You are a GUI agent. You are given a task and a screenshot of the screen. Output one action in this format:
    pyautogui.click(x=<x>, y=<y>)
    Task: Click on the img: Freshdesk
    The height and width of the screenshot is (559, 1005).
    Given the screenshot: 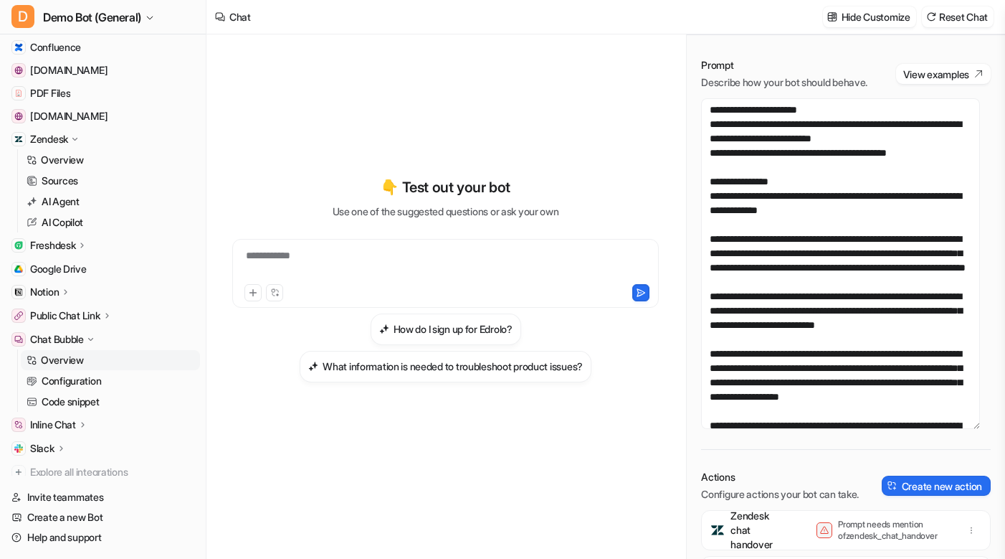 What is the action you would take?
    pyautogui.click(x=19, y=245)
    